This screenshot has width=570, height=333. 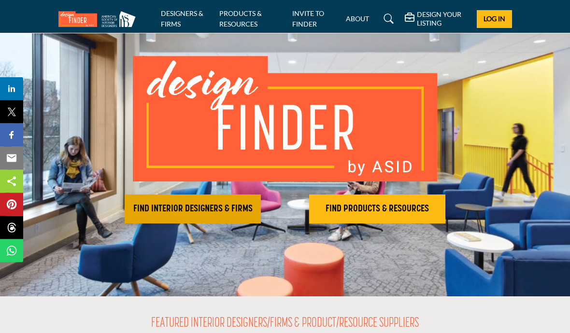 I want to click on div: DESIGN YOUR LISTING, so click(x=437, y=19).